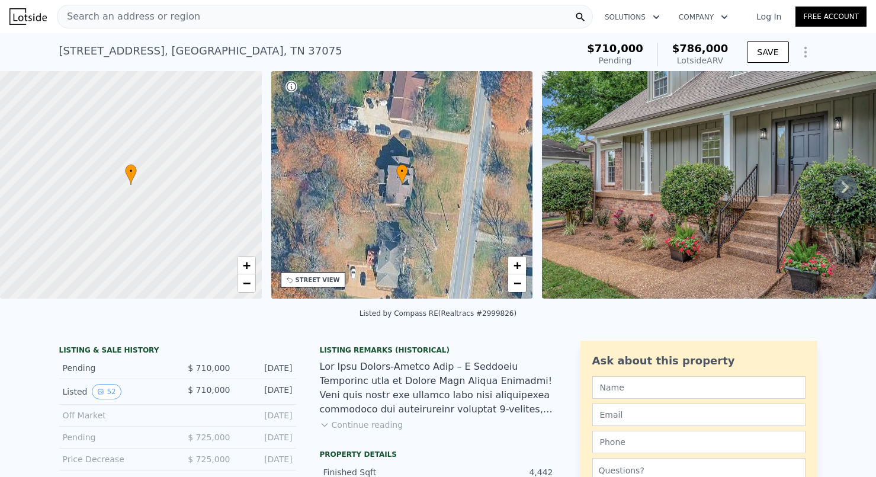 The width and height of the screenshot is (876, 477). What do you see at coordinates (115, 415) in the screenshot?
I see `div: Off Market` at bounding box center [115, 415].